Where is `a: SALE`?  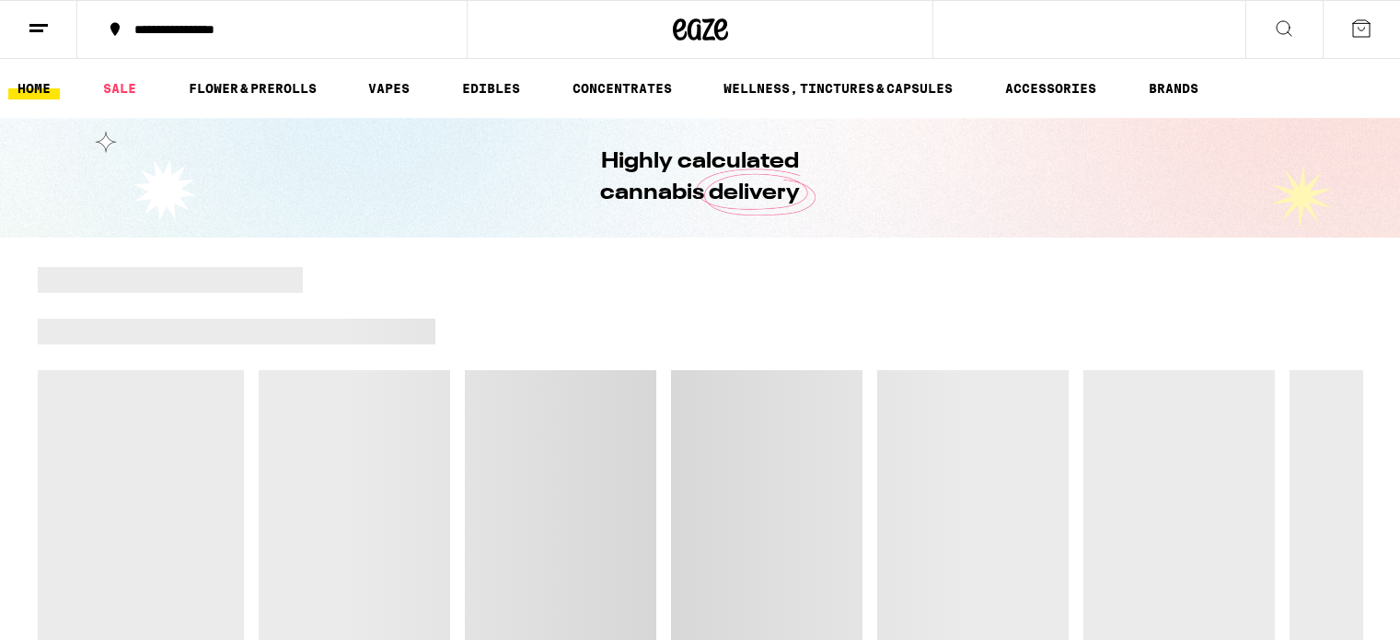
a: SALE is located at coordinates (120, 88).